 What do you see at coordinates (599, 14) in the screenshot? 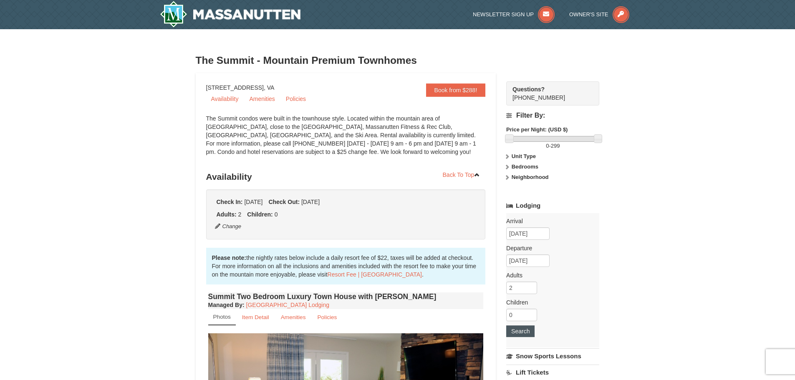
I see `a: Owner's Site` at bounding box center [599, 14].